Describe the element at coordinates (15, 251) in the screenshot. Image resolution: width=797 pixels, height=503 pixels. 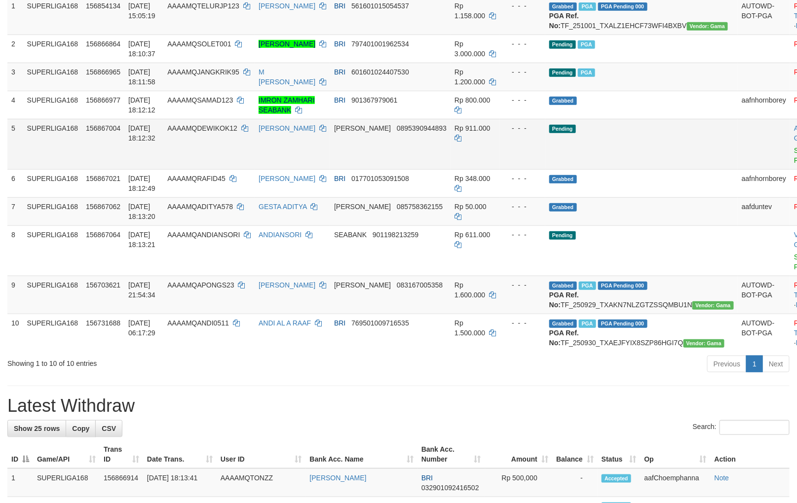
I see `td: 8` at that location.